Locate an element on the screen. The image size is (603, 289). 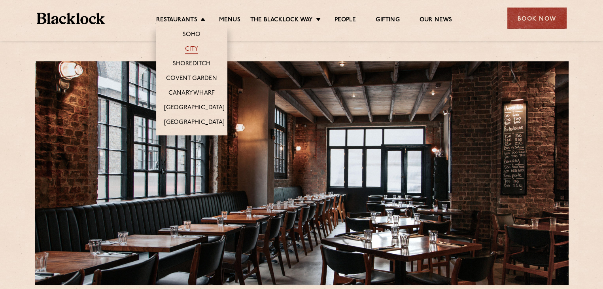
a: Canary Wharf is located at coordinates (191, 94).